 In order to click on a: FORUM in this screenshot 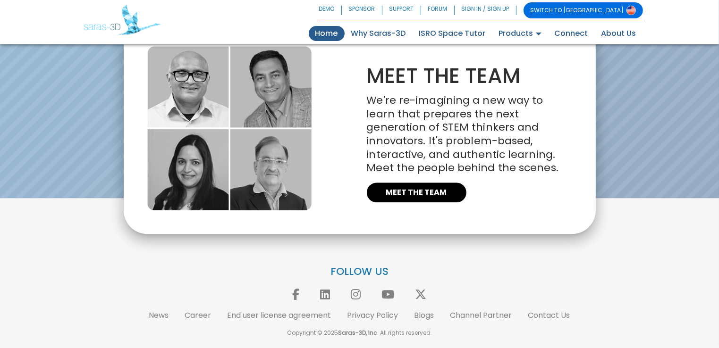, I will do `click(438, 10)`.